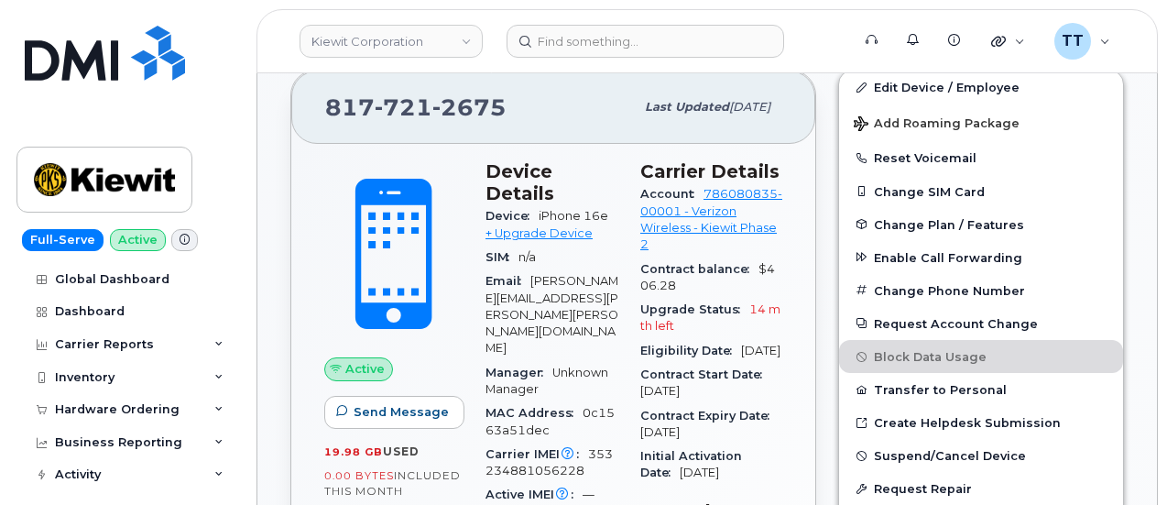 The height and width of the screenshot is (505, 1167). Describe the element at coordinates (416, 107) in the screenshot. I see `span: 817` at that location.